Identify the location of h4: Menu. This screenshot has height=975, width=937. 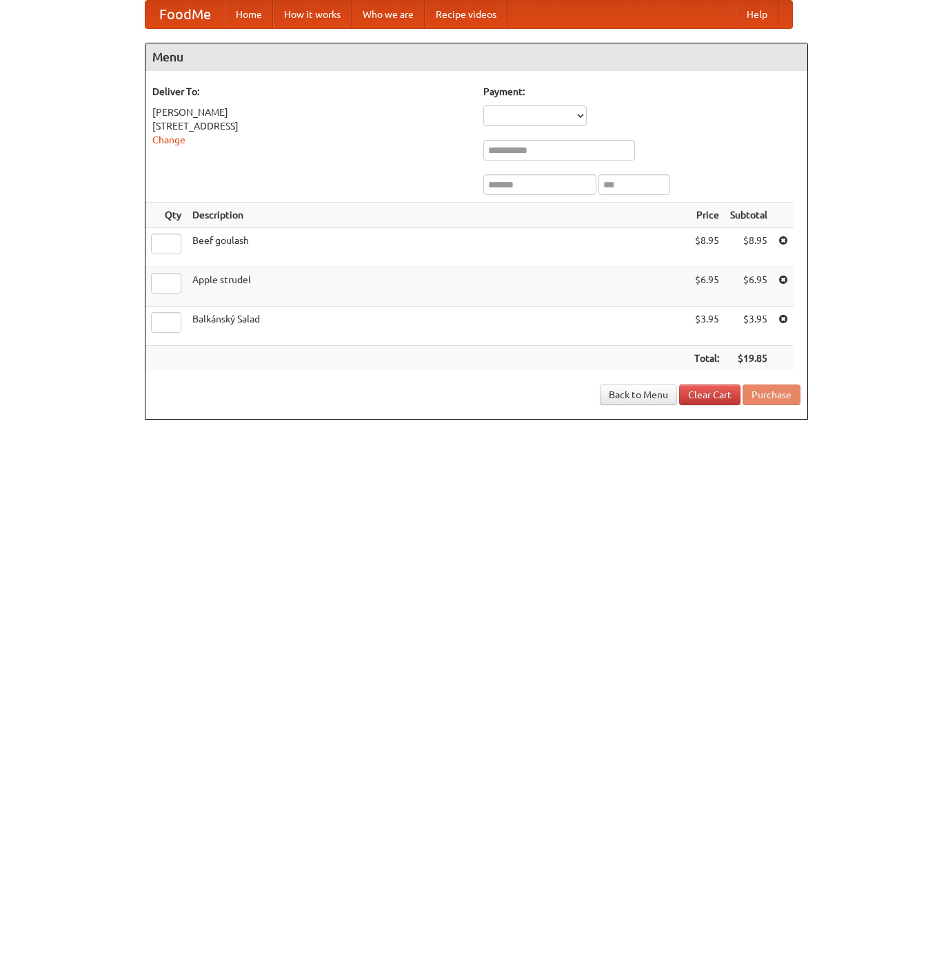
(476, 57).